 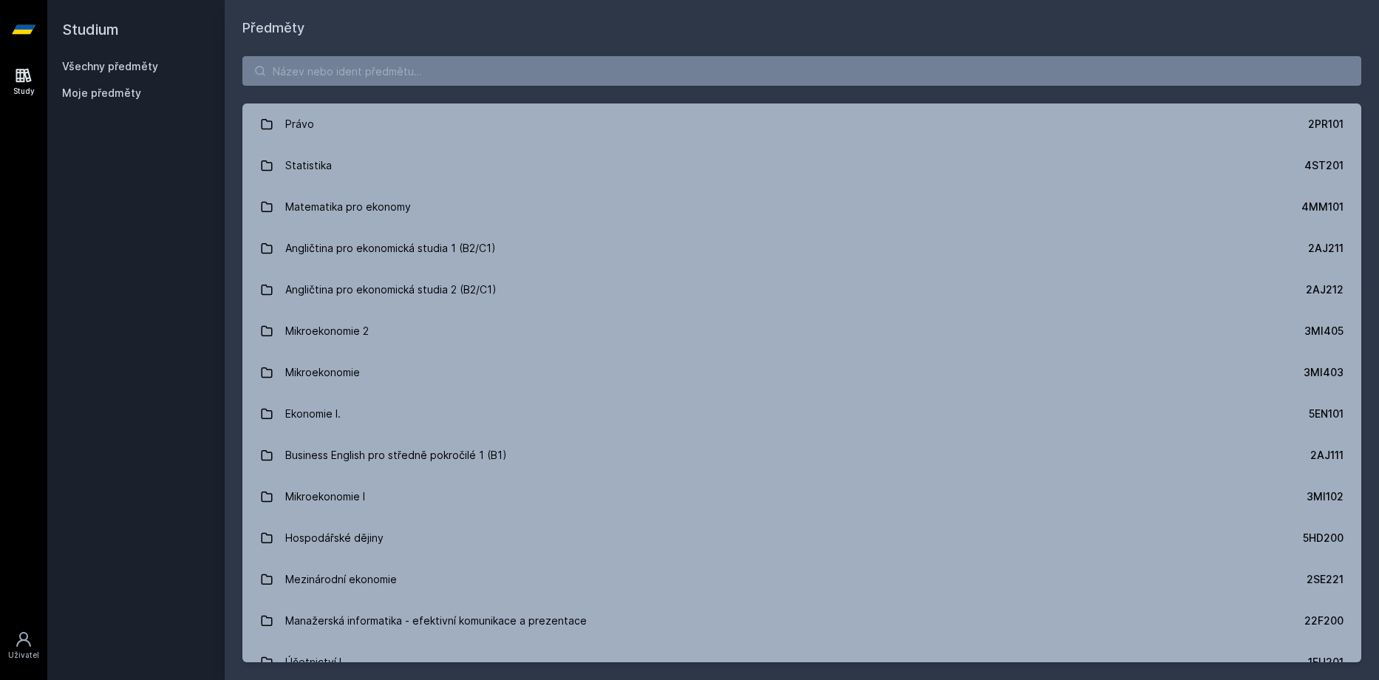 I want to click on div: Angličtina pro ekonomická studia 2 (B2/C1), so click(x=391, y=290).